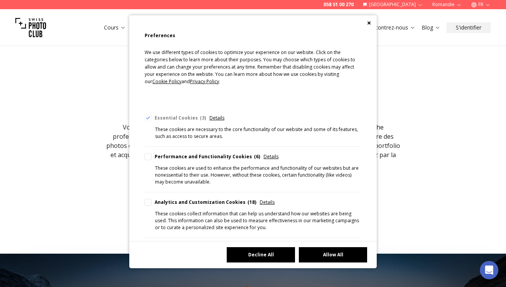  Describe the element at coordinates (257, 157) in the screenshot. I see `div: 6` at that location.